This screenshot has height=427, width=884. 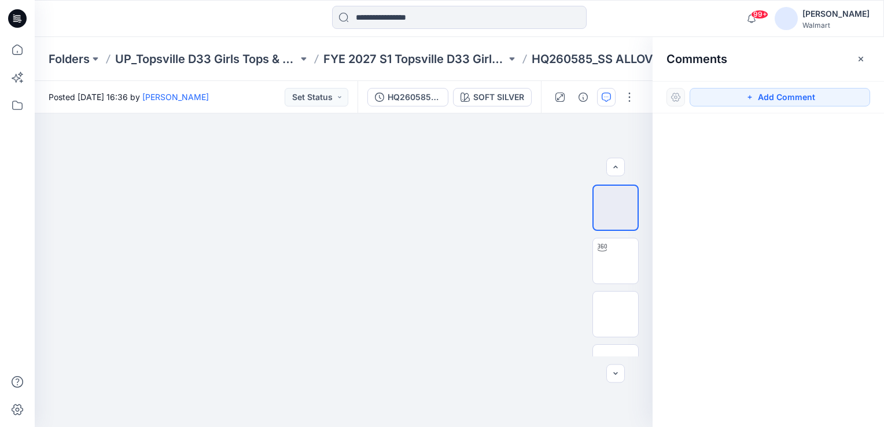 What do you see at coordinates (207, 59) in the screenshot?
I see `p: UP_Topsville D33 Girls Tops & Bottoms` at bounding box center [207, 59].